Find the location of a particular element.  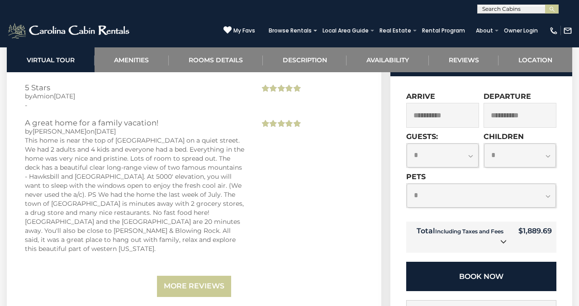

label: Departure is located at coordinates (507, 96).